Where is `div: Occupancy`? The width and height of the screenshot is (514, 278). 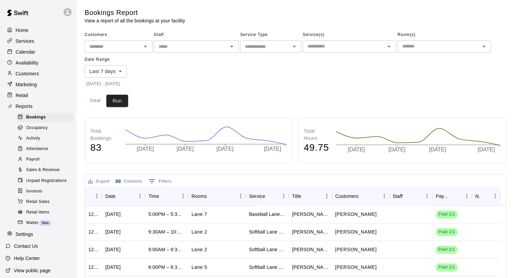
div: Occupancy is located at coordinates (45, 128).